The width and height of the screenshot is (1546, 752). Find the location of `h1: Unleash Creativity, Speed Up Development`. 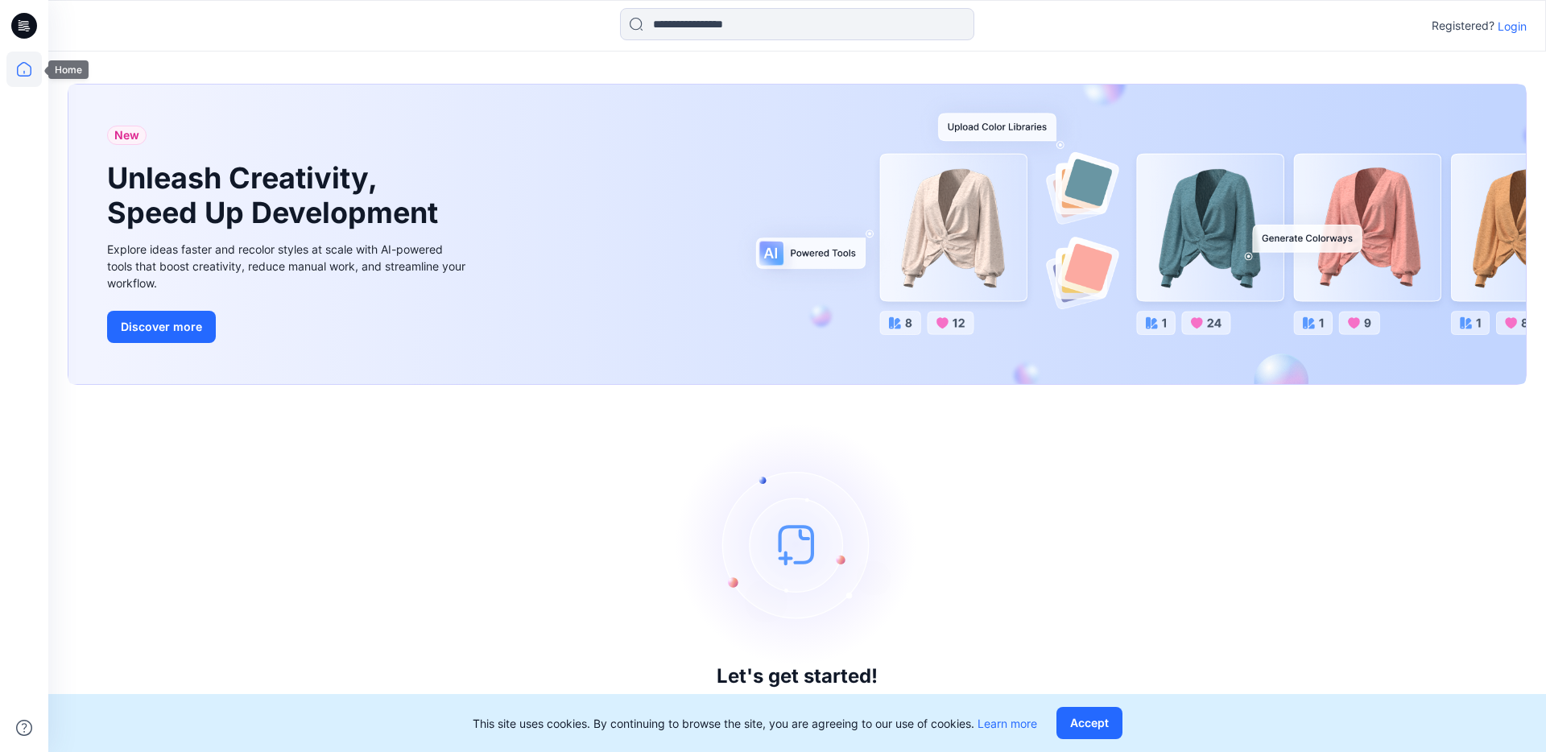

h1: Unleash Creativity, Speed Up Development is located at coordinates (276, 196).